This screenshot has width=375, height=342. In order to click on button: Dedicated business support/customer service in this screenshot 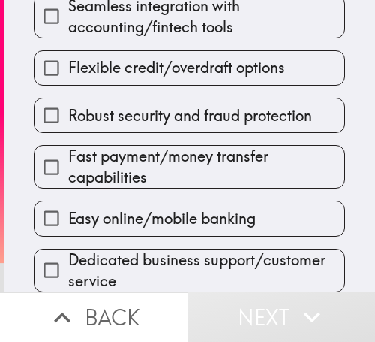, I will do `click(189, 270)`.